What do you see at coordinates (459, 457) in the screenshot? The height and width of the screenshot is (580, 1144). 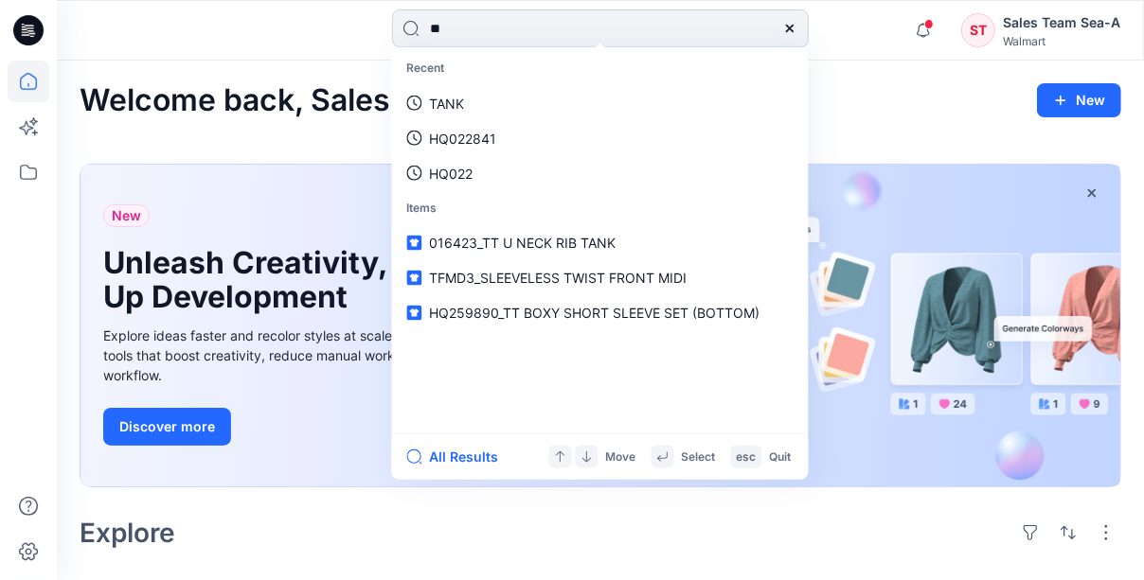 I see `button: All Results` at bounding box center [459, 457].